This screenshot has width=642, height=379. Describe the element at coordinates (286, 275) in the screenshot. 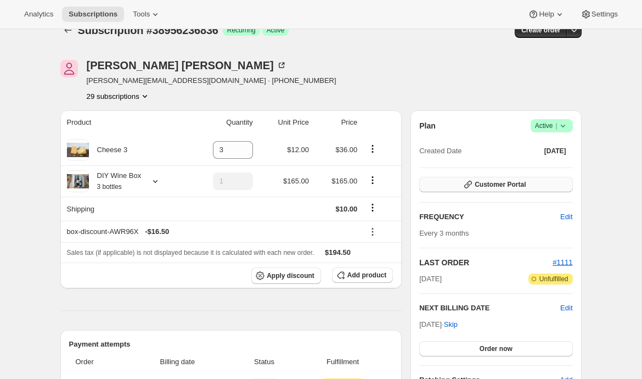

I see `button: Apply discount` at that location.